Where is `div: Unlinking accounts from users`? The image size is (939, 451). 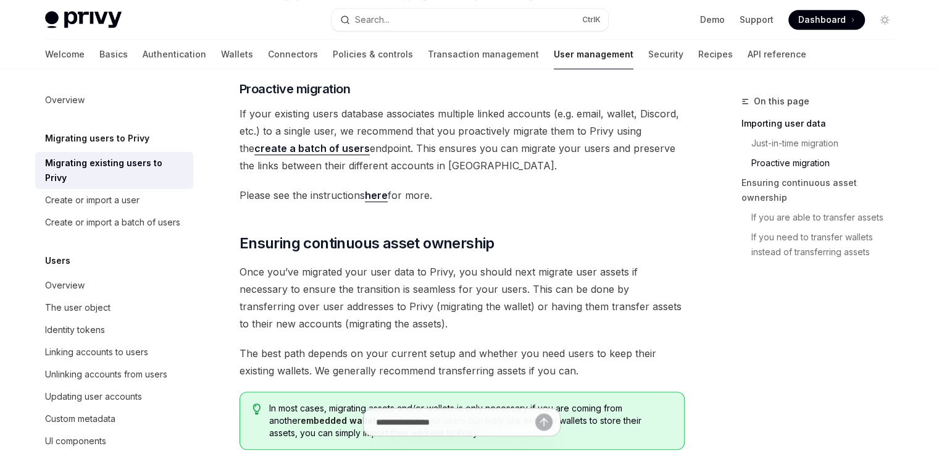
div: Unlinking accounts from users is located at coordinates (106, 374).